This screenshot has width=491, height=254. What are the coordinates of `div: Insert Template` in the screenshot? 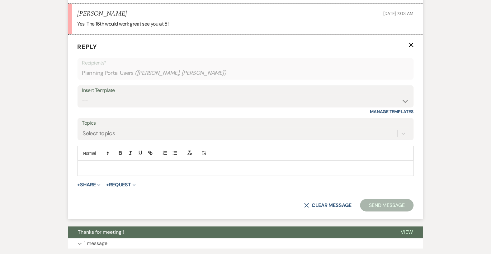 It's located at (246, 90).